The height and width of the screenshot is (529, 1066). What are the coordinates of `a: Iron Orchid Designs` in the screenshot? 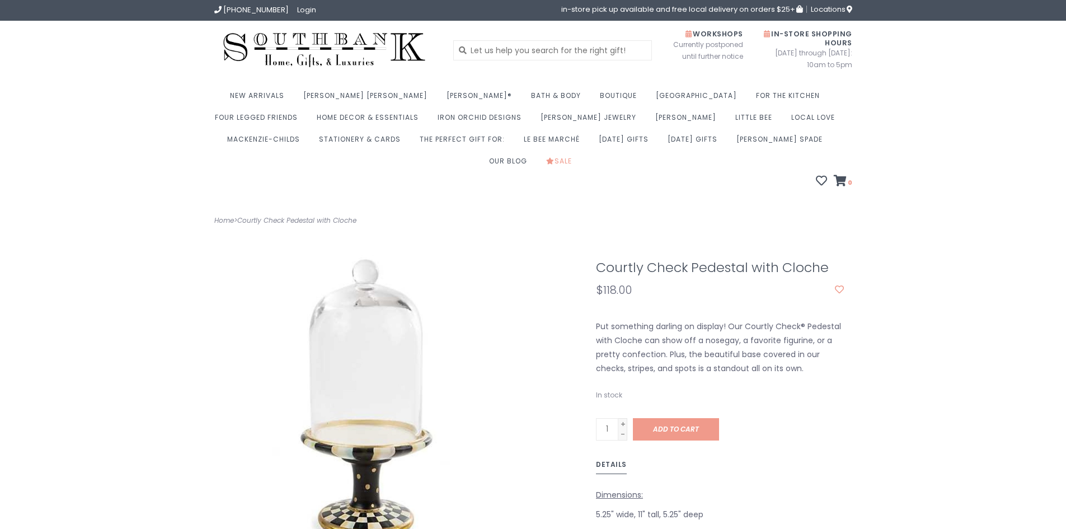 It's located at (482, 120).